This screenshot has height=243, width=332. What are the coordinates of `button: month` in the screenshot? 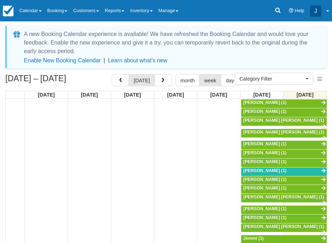 It's located at (188, 80).